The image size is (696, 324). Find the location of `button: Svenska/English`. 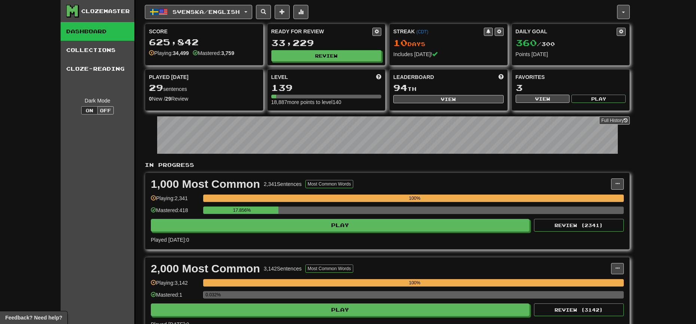

button: Svenska/English is located at coordinates (198, 12).